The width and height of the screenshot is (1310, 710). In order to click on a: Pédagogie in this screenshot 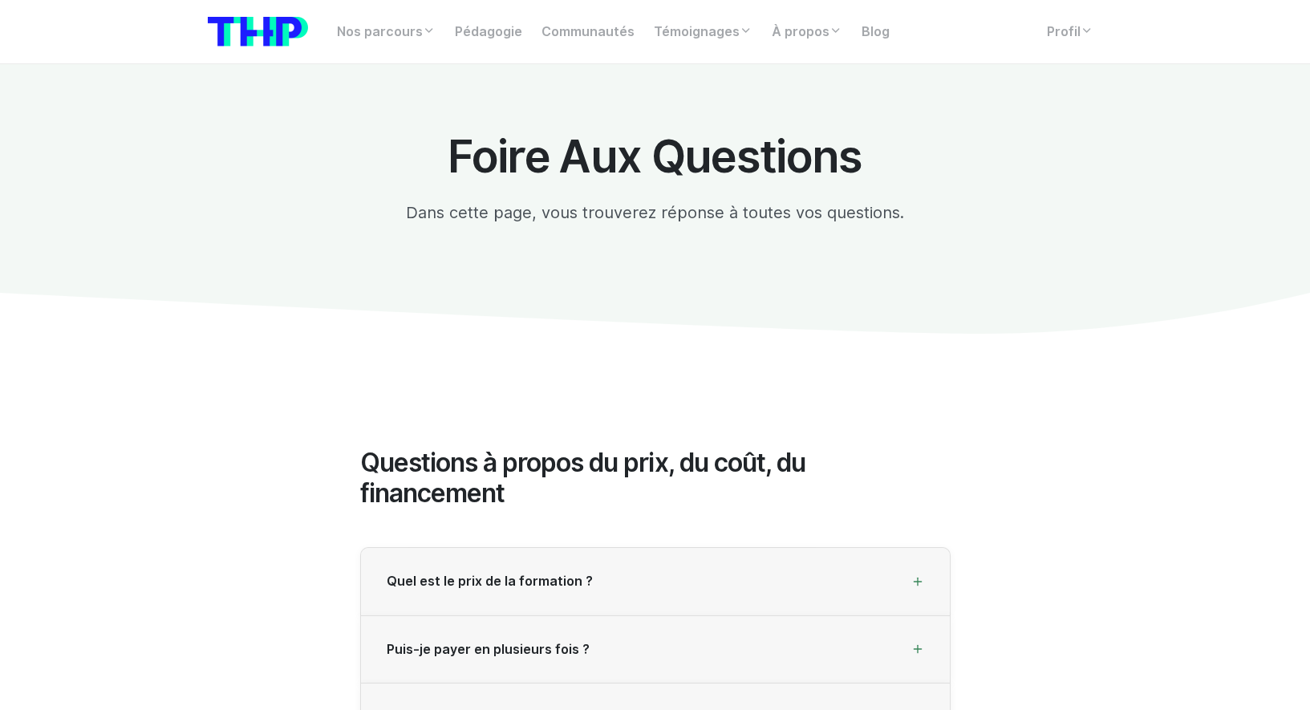, I will do `click(489, 32)`.